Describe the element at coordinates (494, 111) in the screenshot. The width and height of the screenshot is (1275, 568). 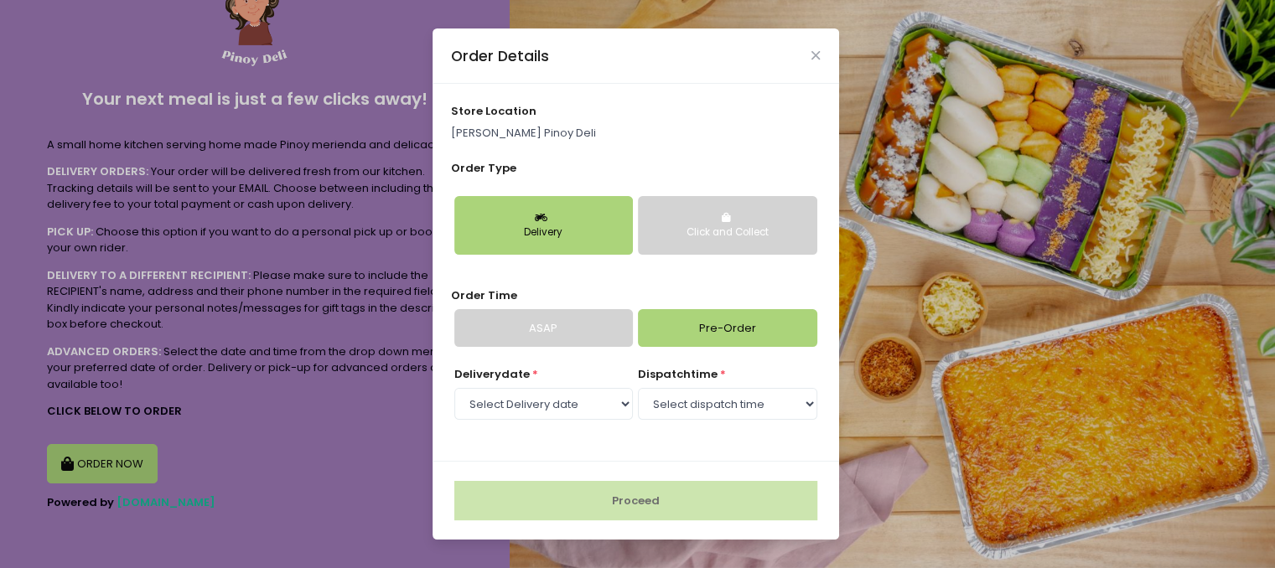
I see `span: store location` at that location.